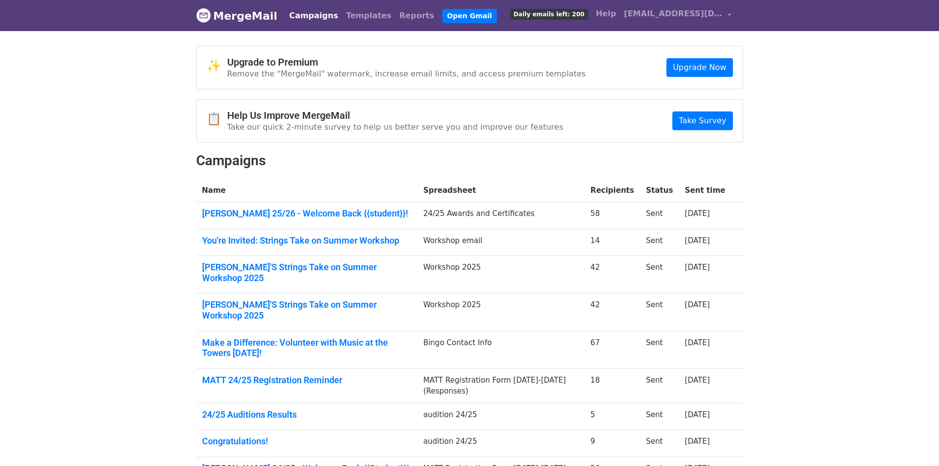  What do you see at coordinates (307, 380) in the screenshot?
I see `a: MATT 24/25 Registration Reminder` at bounding box center [307, 380].